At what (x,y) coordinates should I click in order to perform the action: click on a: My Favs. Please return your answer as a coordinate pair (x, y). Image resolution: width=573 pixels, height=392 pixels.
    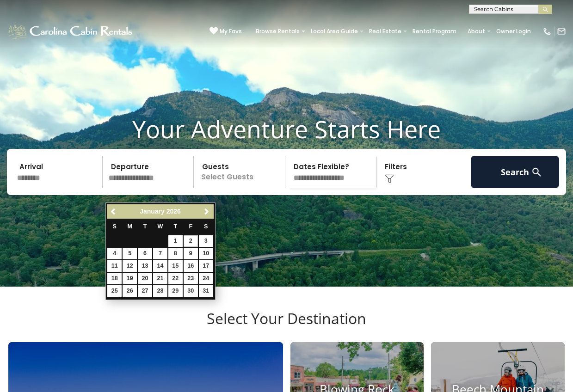
    Looking at the image, I should click on (226, 31).